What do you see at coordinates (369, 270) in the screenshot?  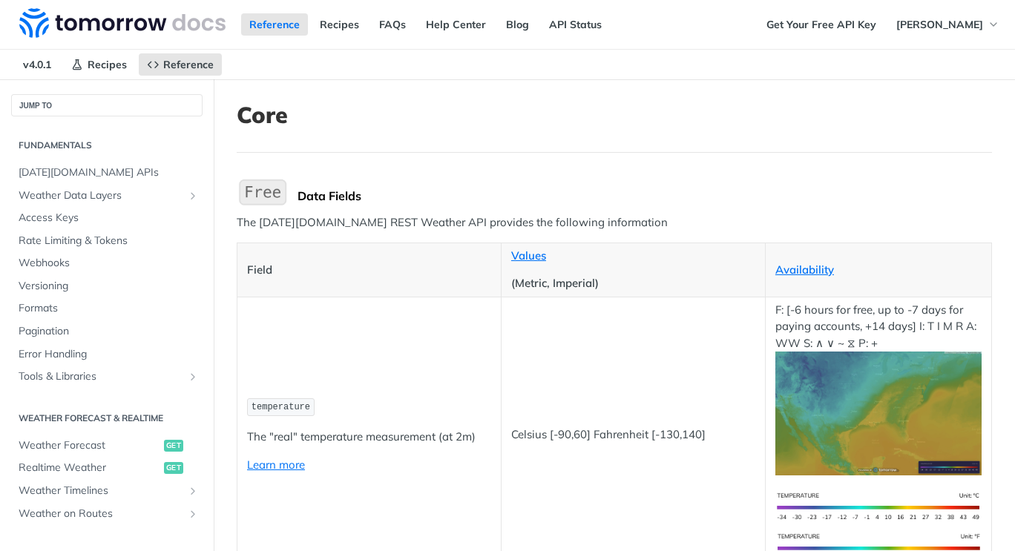 I see `p: Field` at bounding box center [369, 270].